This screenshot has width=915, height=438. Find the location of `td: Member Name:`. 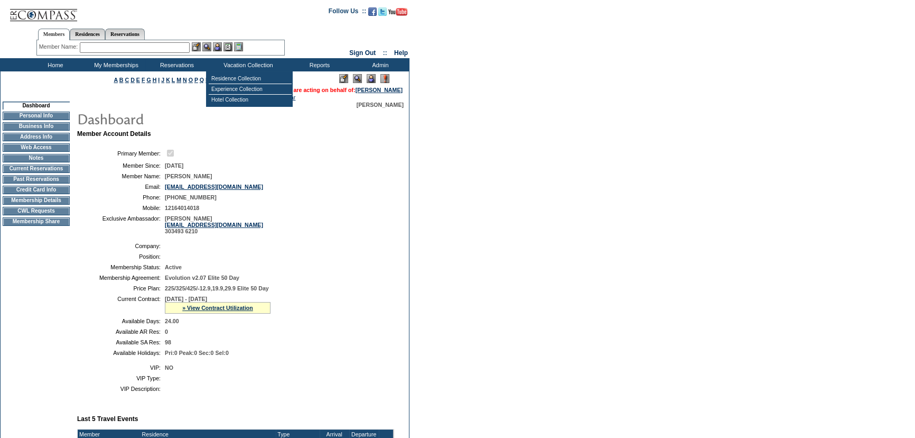

td: Member Name: is located at coordinates (121, 176).